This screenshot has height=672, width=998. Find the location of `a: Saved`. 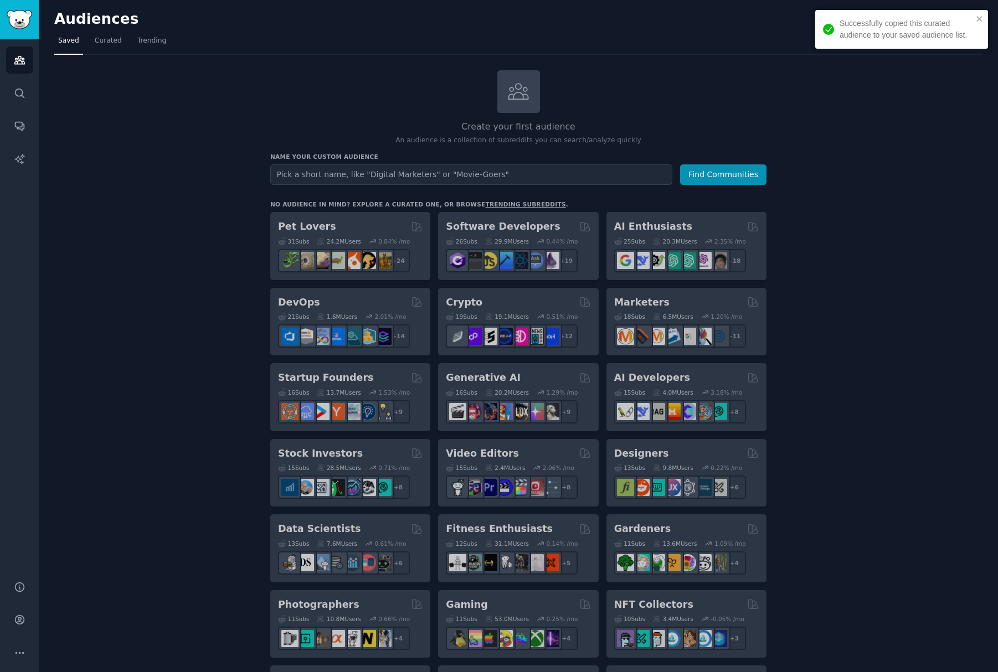

a: Saved is located at coordinates (69, 43).